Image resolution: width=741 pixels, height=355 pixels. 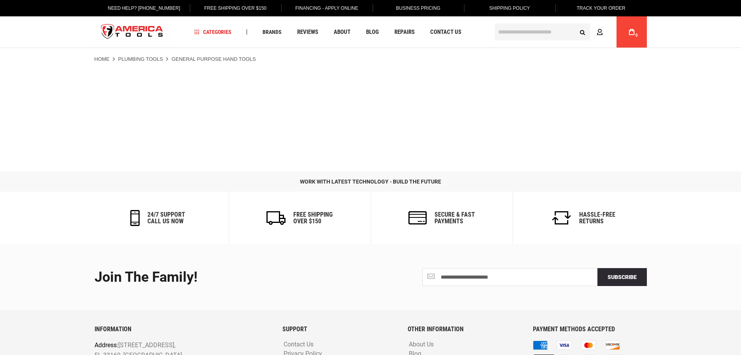 I want to click on a: Blog, so click(x=372, y=32).